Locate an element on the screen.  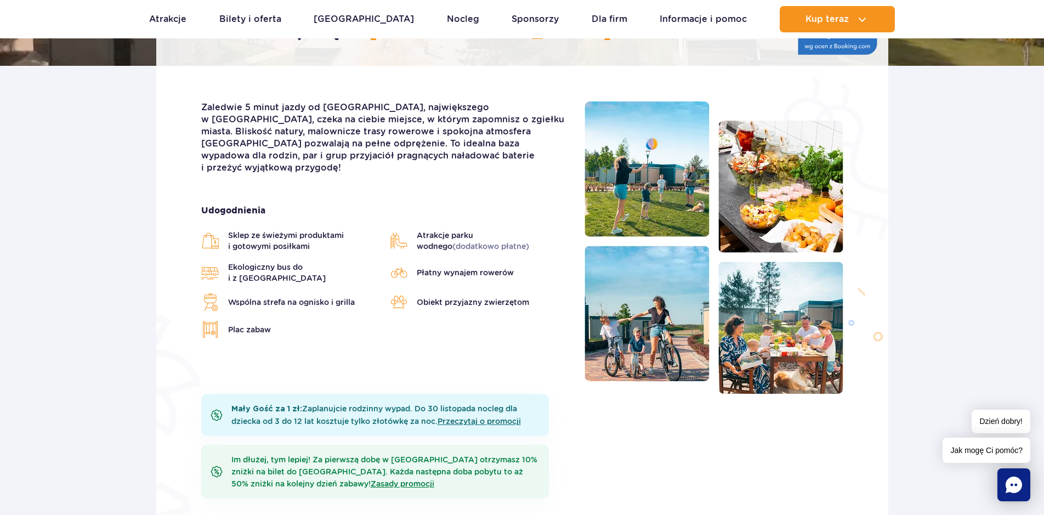
a: Atrakcje is located at coordinates (168, 19).